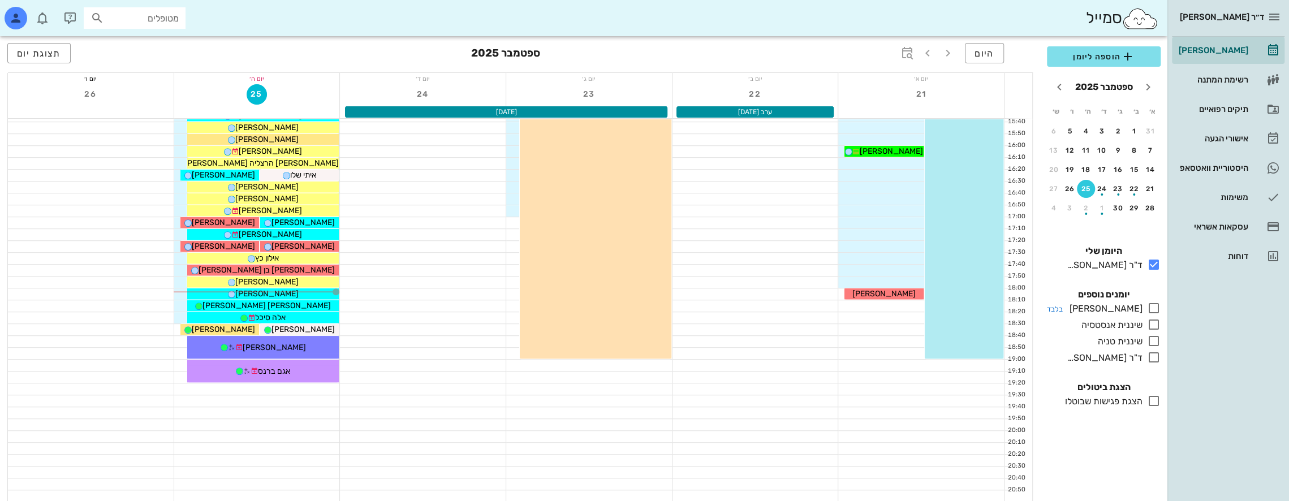  I want to click on div: 19:10, so click(1016, 371).